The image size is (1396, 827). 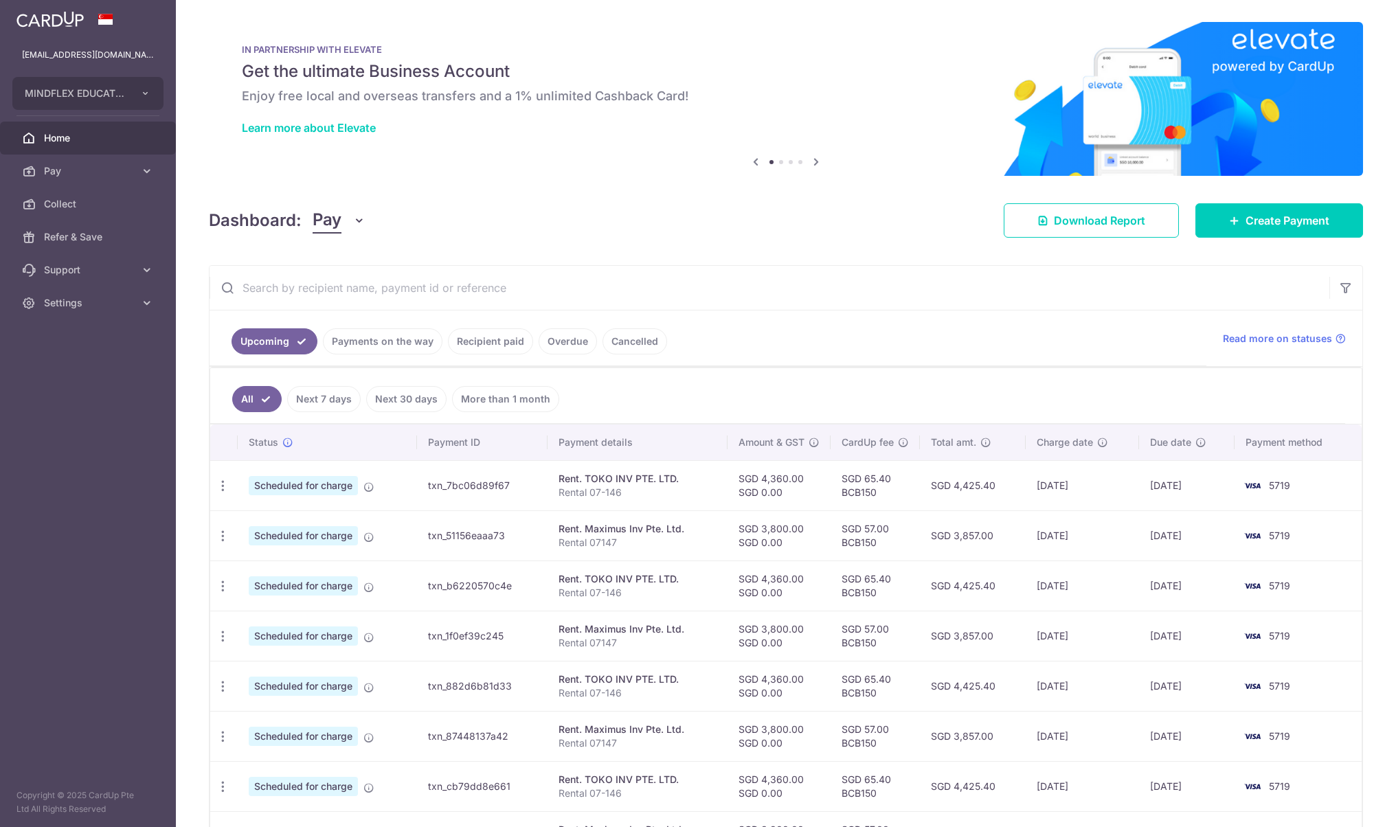 I want to click on input: Search by recipient name, payment id or reference, so click(x=770, y=288).